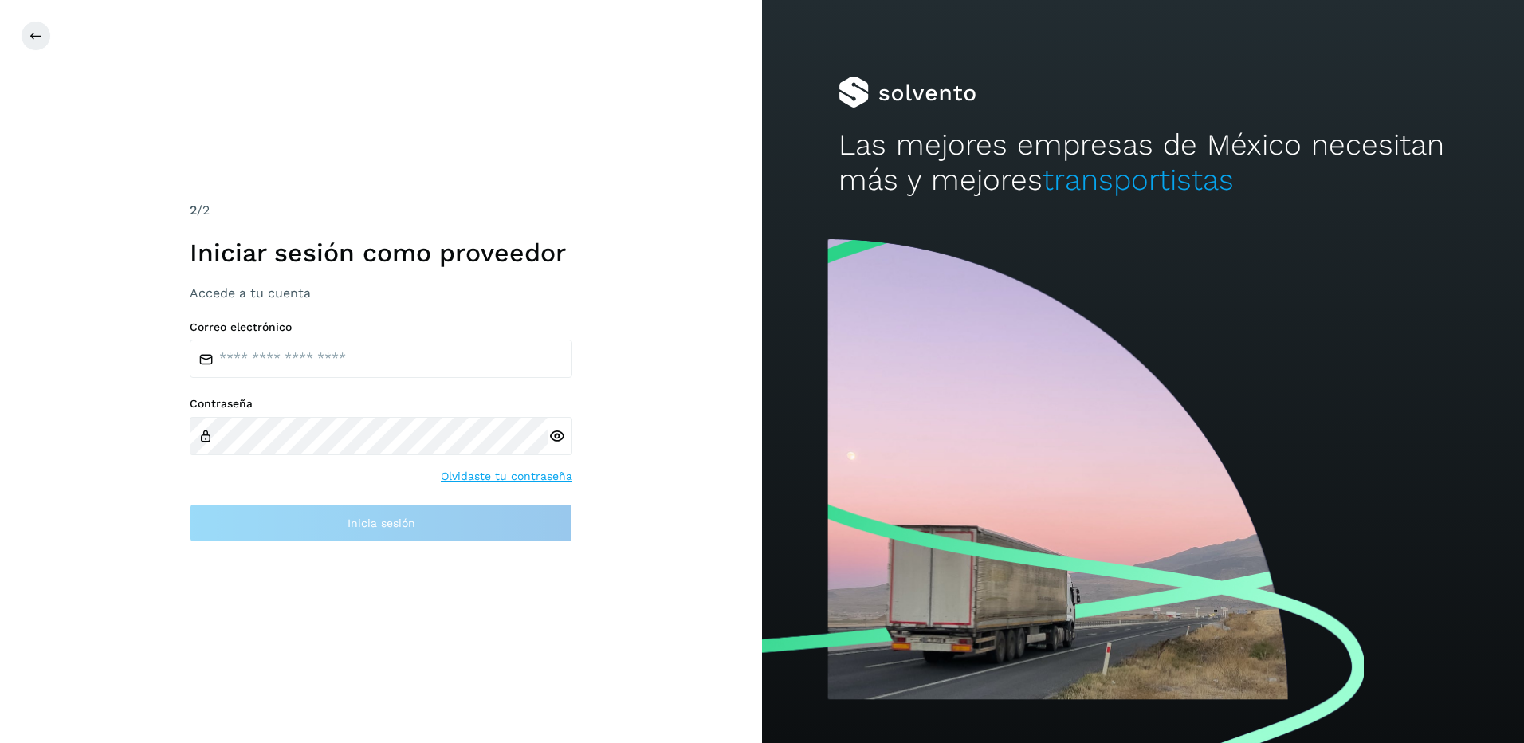  Describe the element at coordinates (381, 253) in the screenshot. I see `h1: Iniciar sesión como proveedor` at that location.